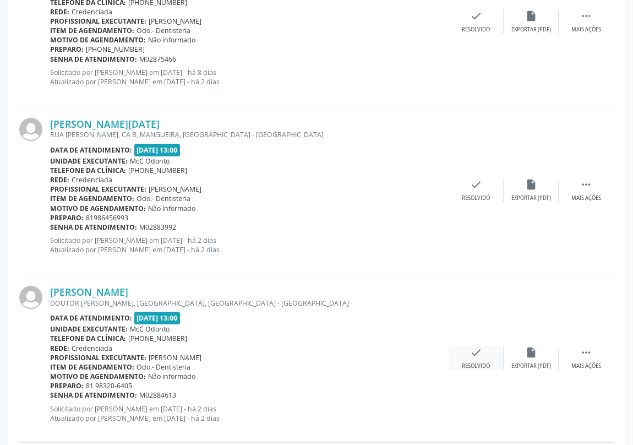 The width and height of the screenshot is (633, 445). Describe the element at coordinates (157, 227) in the screenshot. I see `span: M02883992` at that location.